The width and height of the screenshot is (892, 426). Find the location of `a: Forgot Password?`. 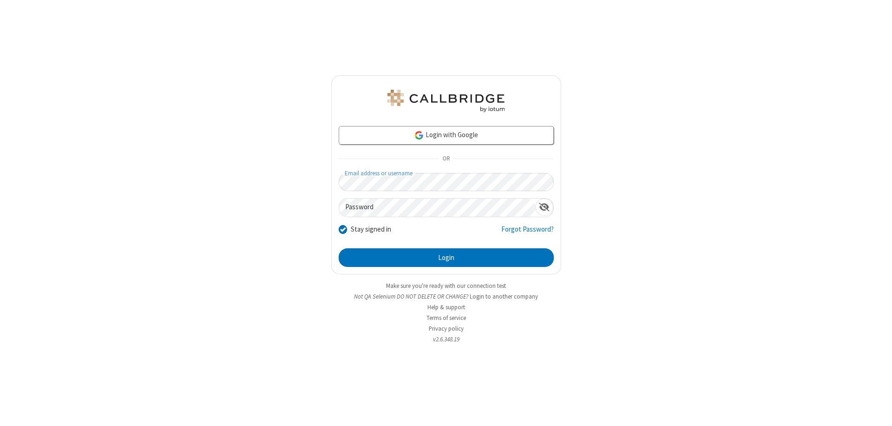

a: Forgot Password? is located at coordinates (528, 233).